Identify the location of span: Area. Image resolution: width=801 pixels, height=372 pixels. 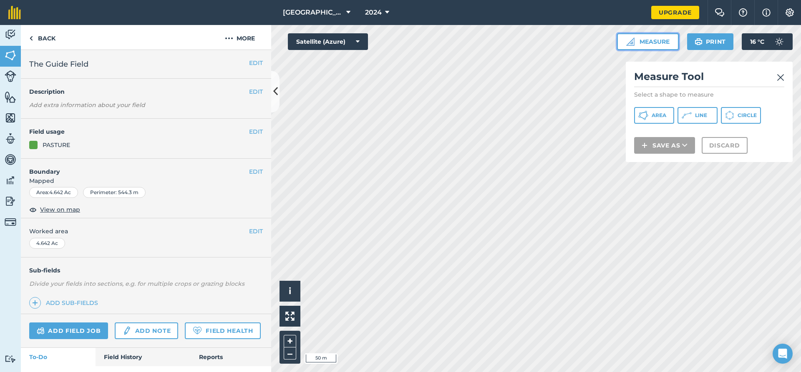
(659, 116).